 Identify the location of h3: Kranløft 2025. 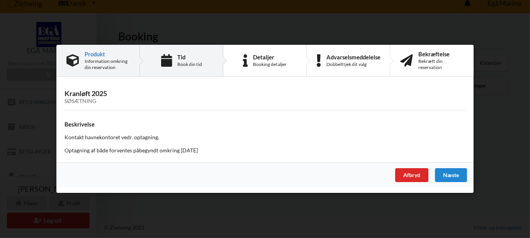
(265, 97).